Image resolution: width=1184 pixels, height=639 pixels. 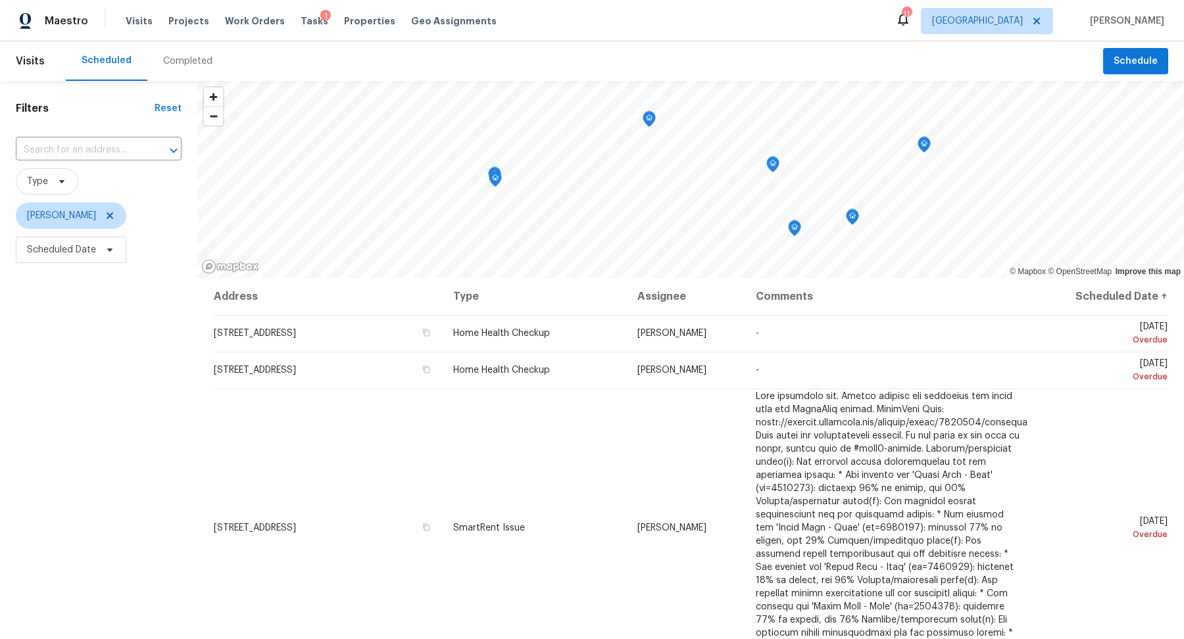 What do you see at coordinates (189, 21) in the screenshot?
I see `span: Projects` at bounding box center [189, 21].